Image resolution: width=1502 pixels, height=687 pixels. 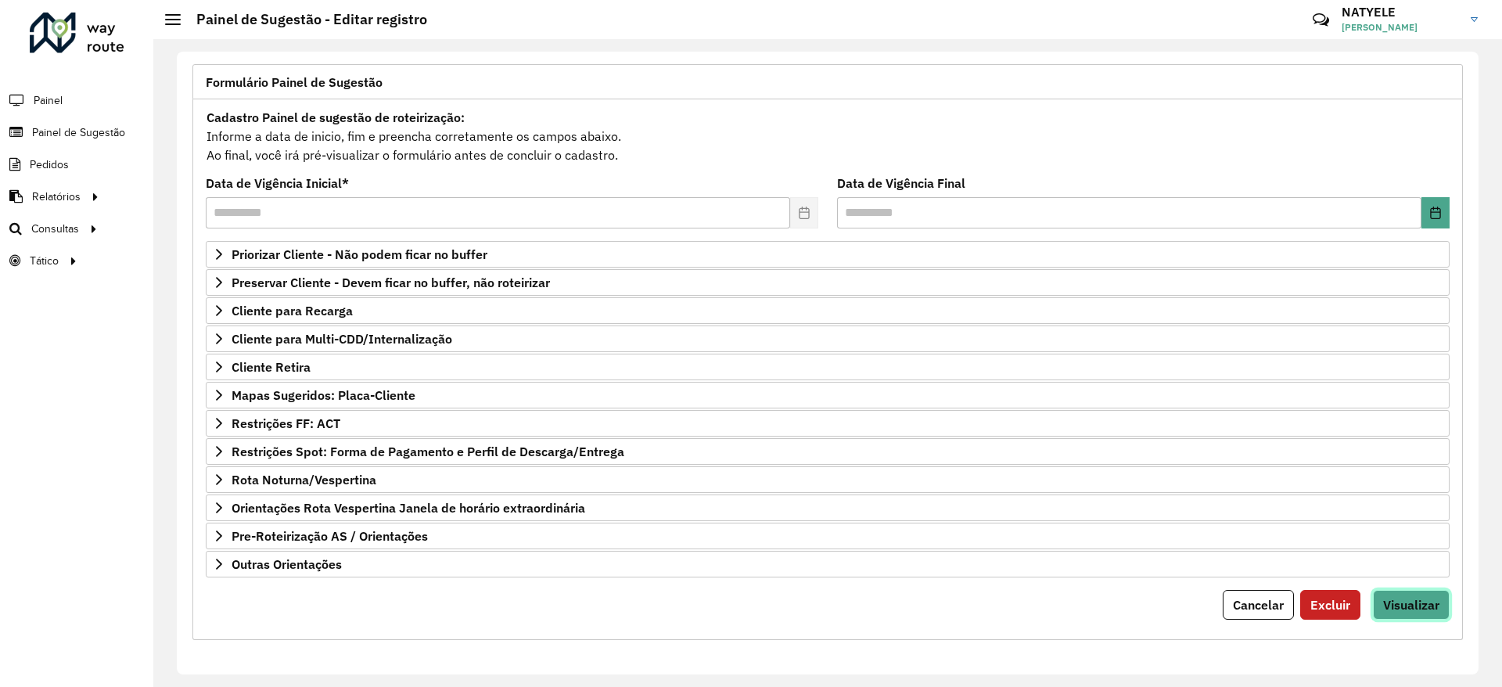 I want to click on span: Outras Orientações, so click(x=286, y=564).